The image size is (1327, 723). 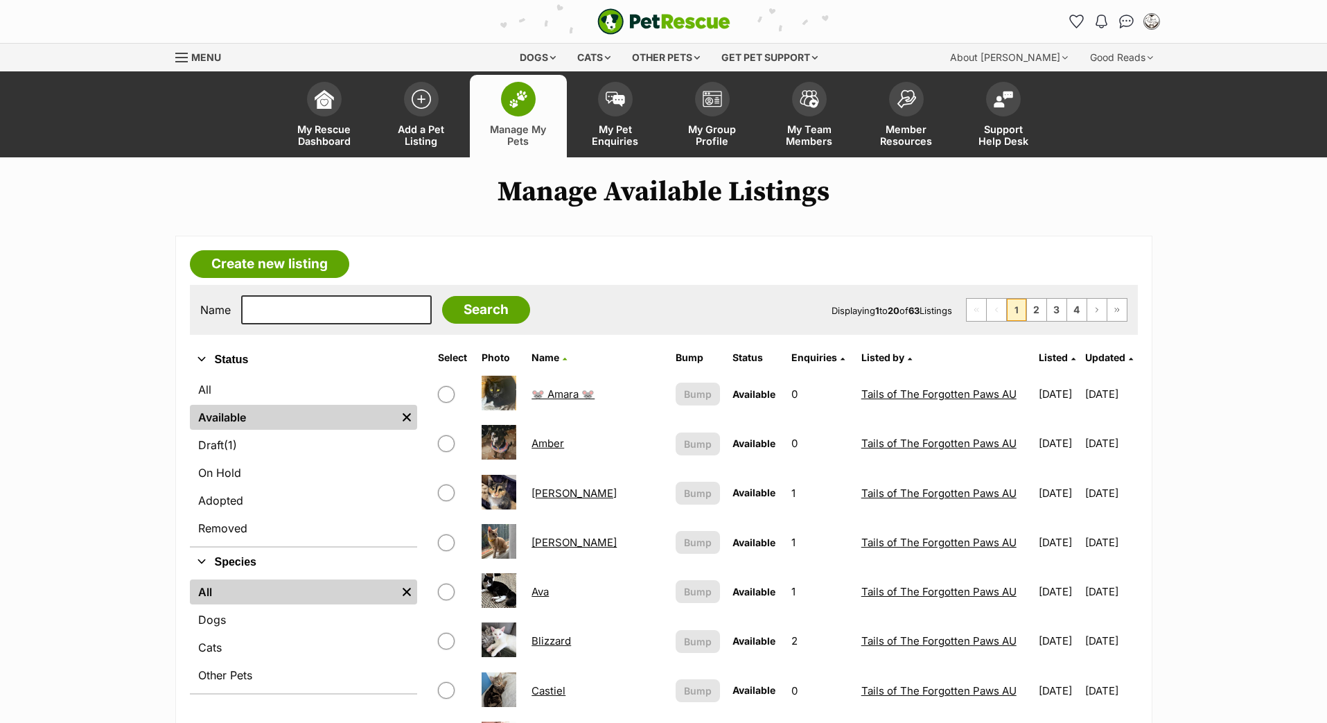 I want to click on span: Page 1, so click(x=1016, y=310).